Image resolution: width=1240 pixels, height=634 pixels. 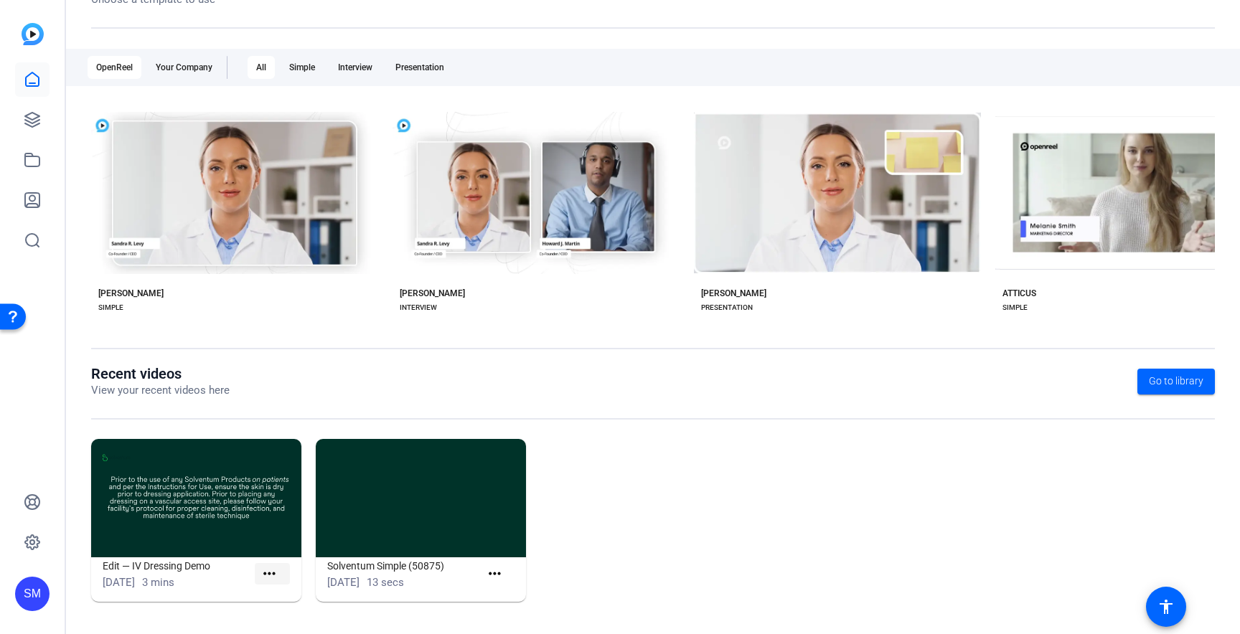 What do you see at coordinates (420, 498) in the screenshot?
I see `img: Solventum Simple (50875)` at bounding box center [420, 498].